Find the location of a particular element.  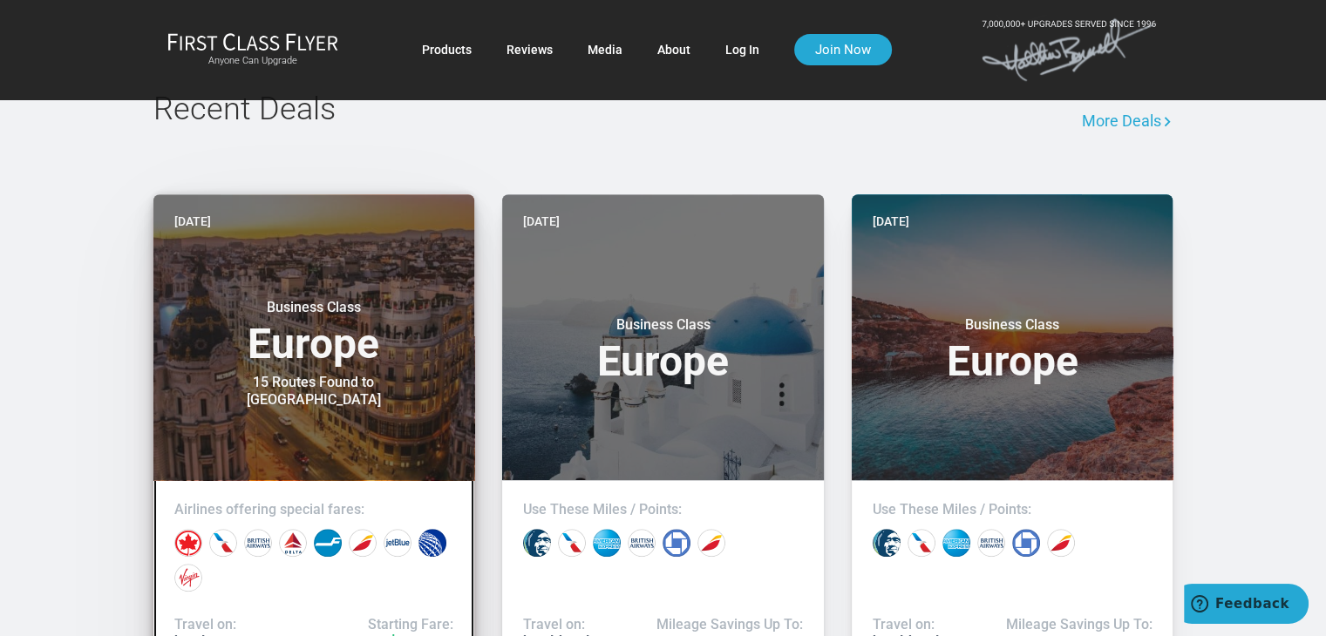

a: About is located at coordinates (674, 50).